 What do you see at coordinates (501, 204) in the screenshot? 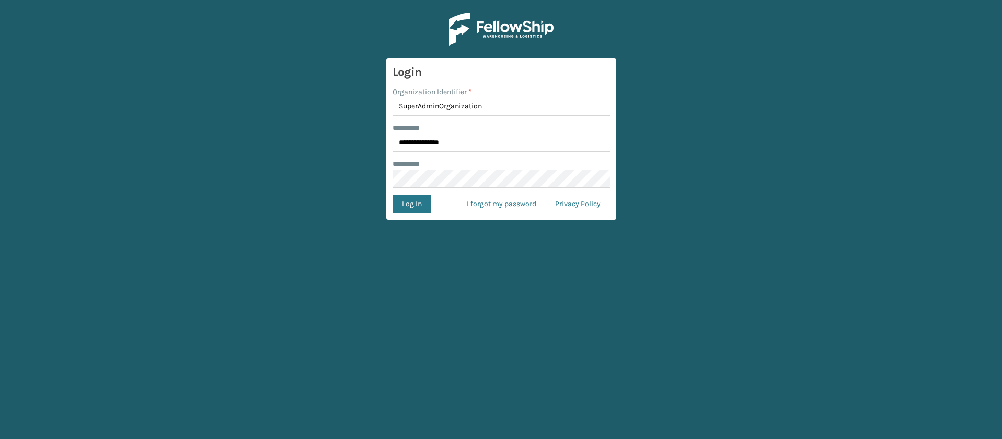
I see `a: I forgot my password` at bounding box center [501, 204].